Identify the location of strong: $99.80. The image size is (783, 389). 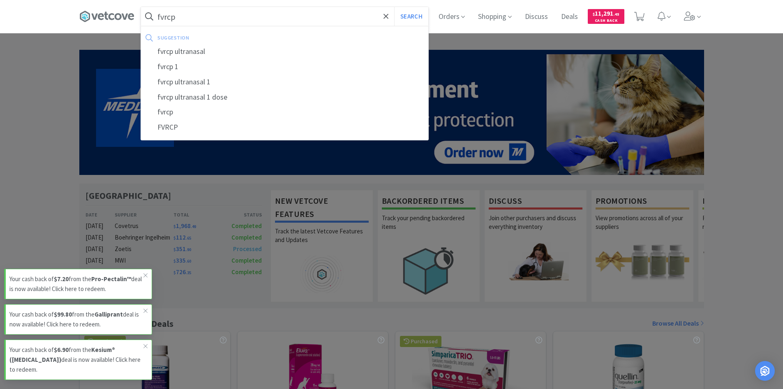
(63, 314).